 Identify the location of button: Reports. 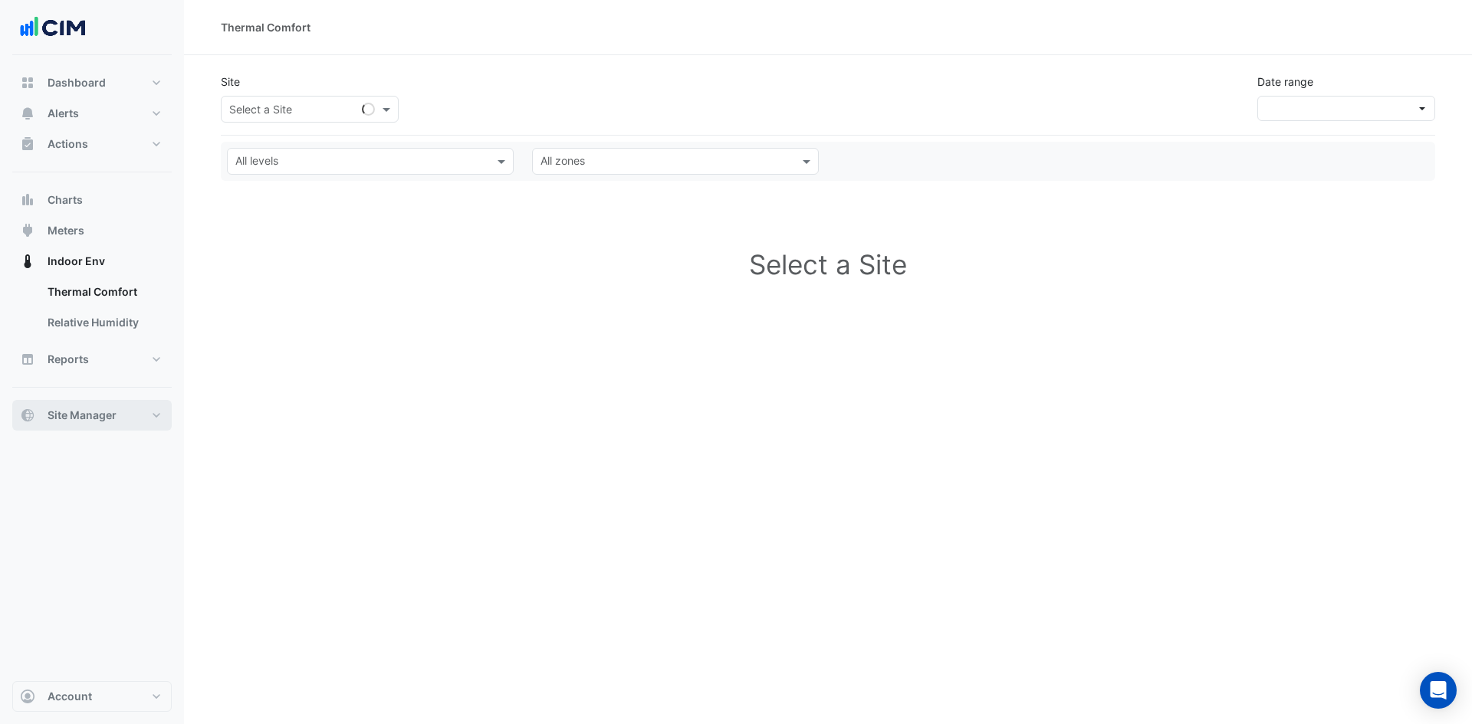
(92, 359).